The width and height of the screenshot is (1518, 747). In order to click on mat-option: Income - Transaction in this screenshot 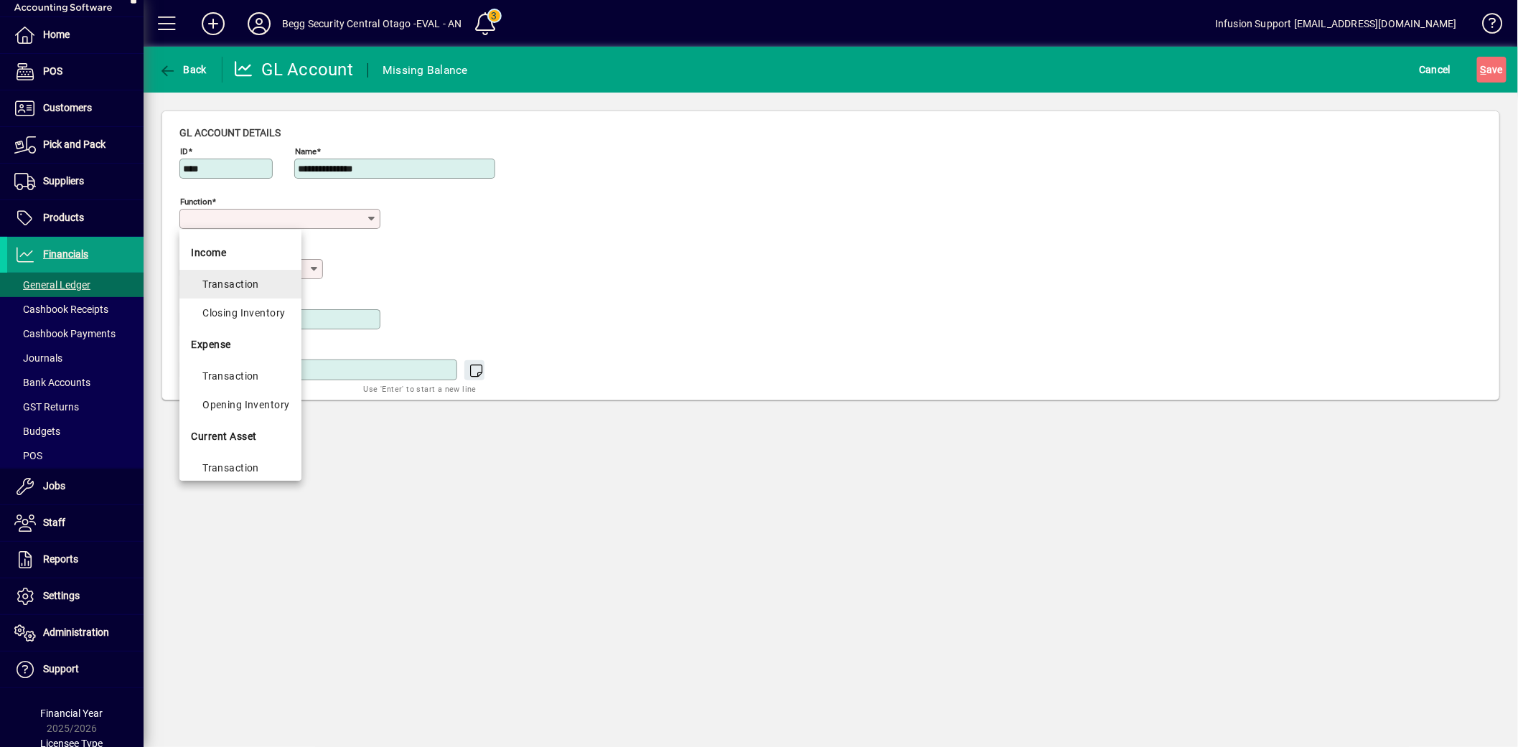, I will do `click(240, 284)`.